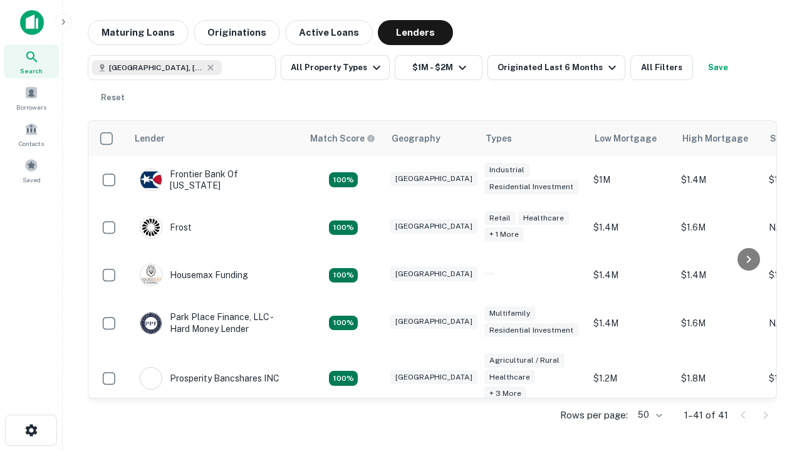 The image size is (802, 451). Describe the element at coordinates (215, 138) in the screenshot. I see `th: Lender` at that location.